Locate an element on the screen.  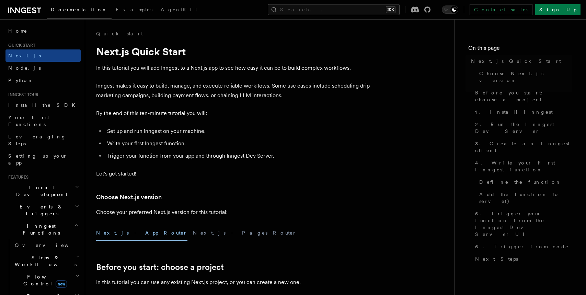
a: 6. Trigger from code is located at coordinates (522, 247).